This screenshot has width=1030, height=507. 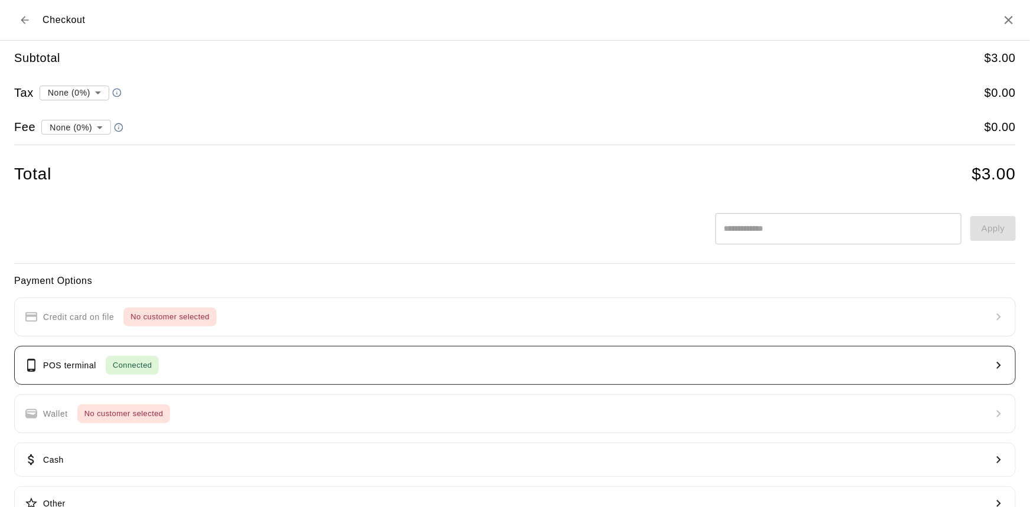 What do you see at coordinates (994, 174) in the screenshot?
I see `h4: $ 3.00` at bounding box center [994, 174].